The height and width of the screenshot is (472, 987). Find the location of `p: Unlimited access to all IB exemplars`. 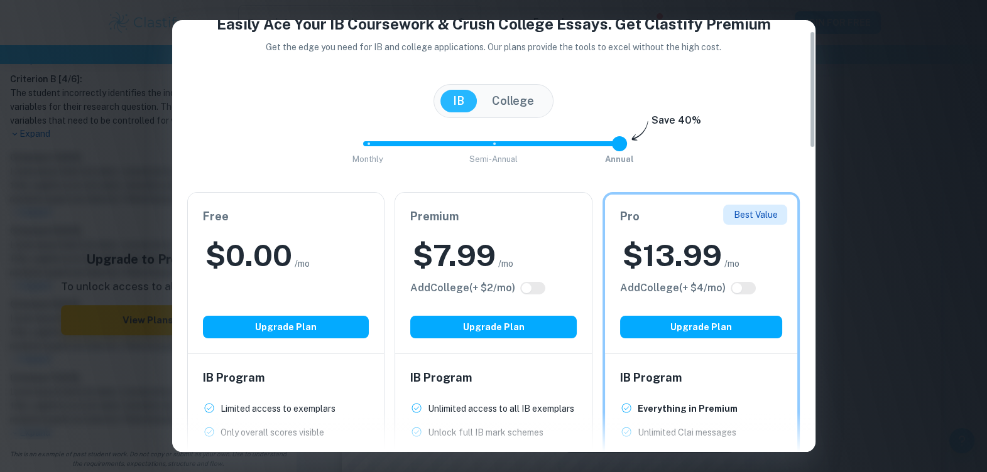

p: Unlimited access to all IB exemplars is located at coordinates (501, 409).